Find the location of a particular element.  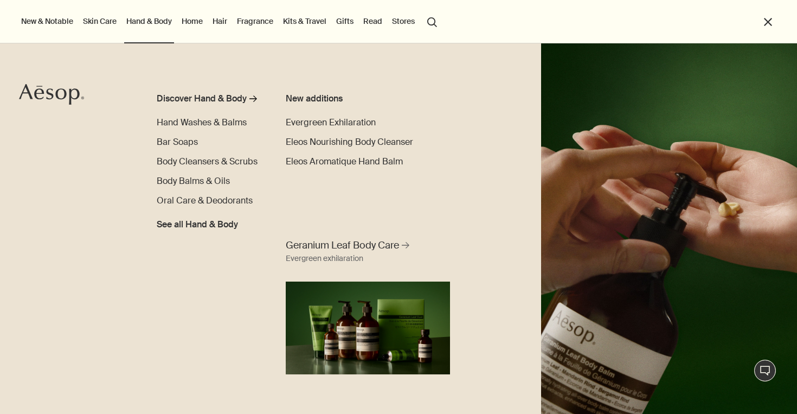

a: Hair is located at coordinates (220, 21).